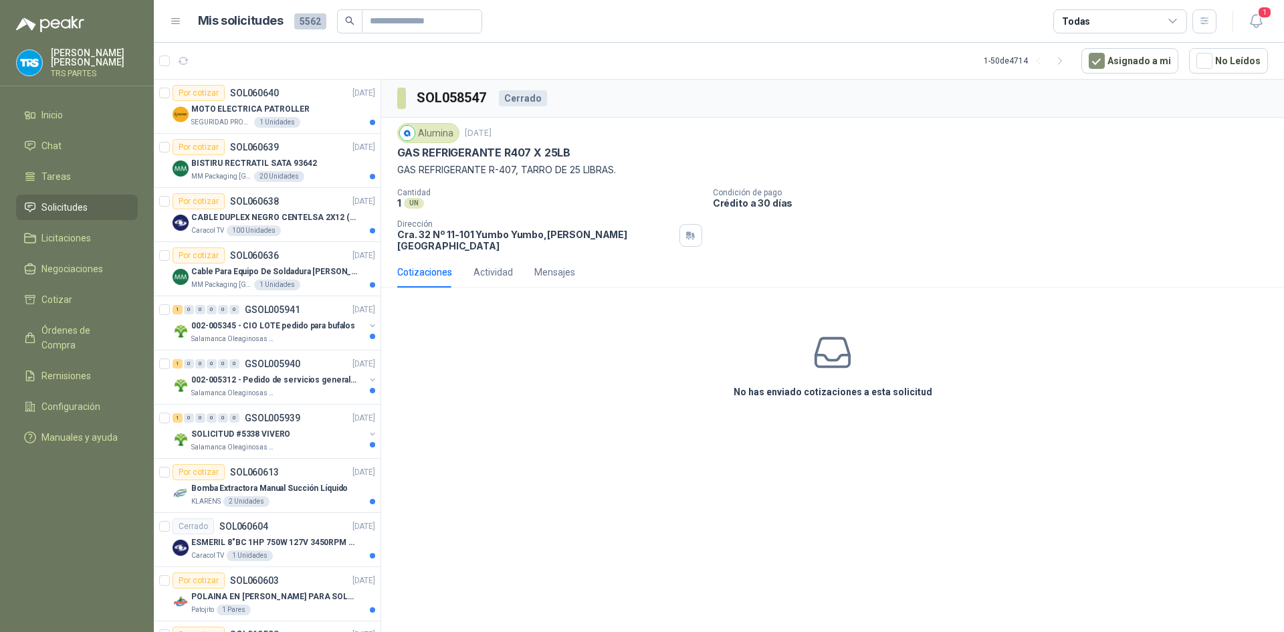 This screenshot has width=1284, height=632. I want to click on p: 002-005345 - CIO LOTE pedido para bufalos, so click(273, 326).